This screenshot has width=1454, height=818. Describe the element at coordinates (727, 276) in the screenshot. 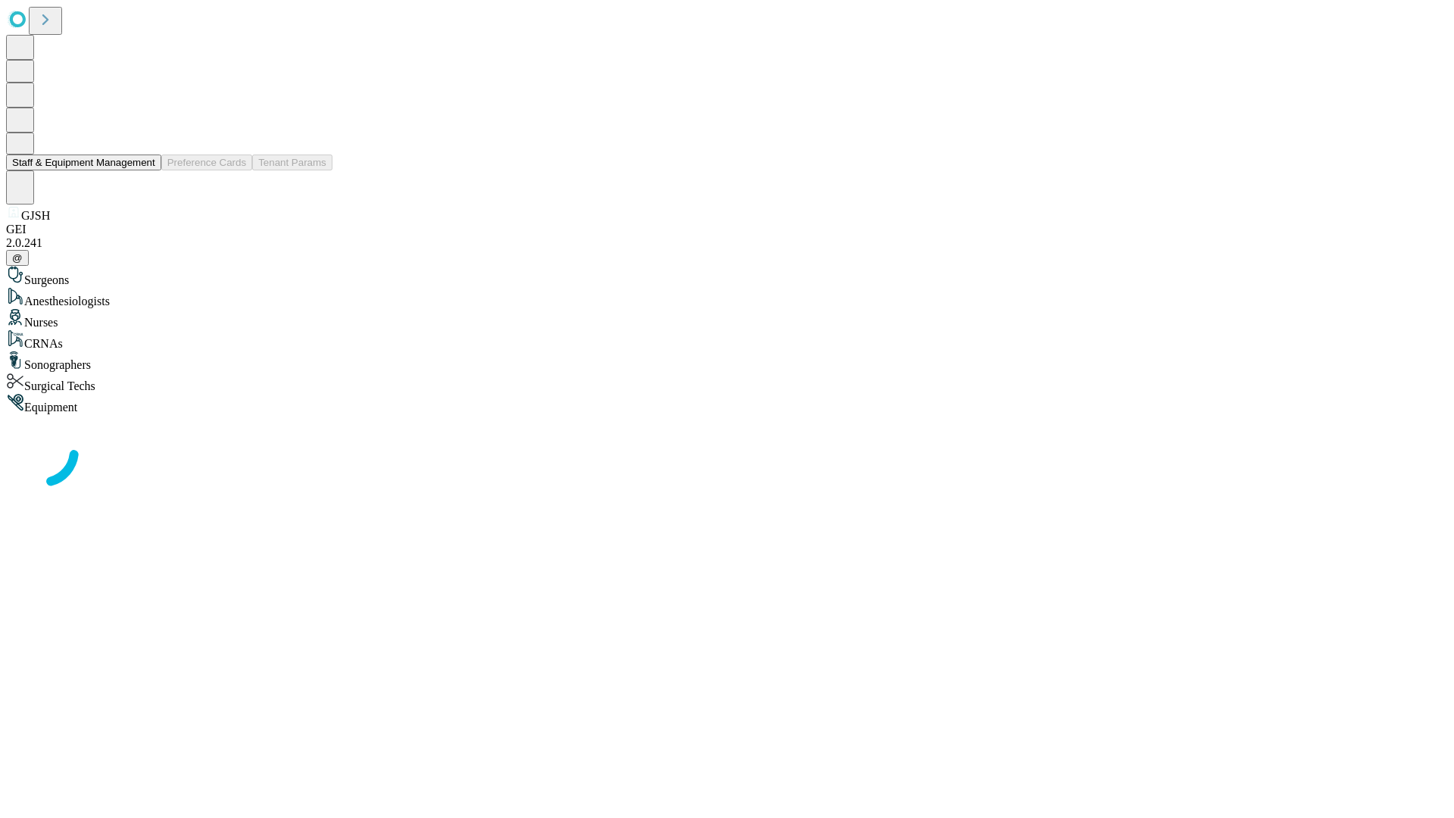

I see `div: Surgeons` at that location.